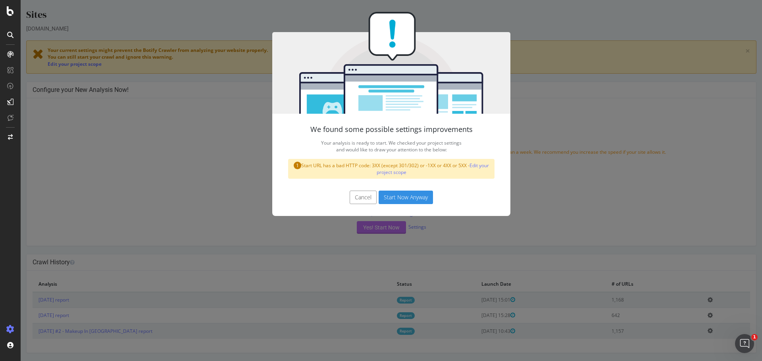 The width and height of the screenshot is (762, 361). Describe the element at coordinates (371, 130) in the screenshot. I see `h4: We found some possible settings improvements` at that location.